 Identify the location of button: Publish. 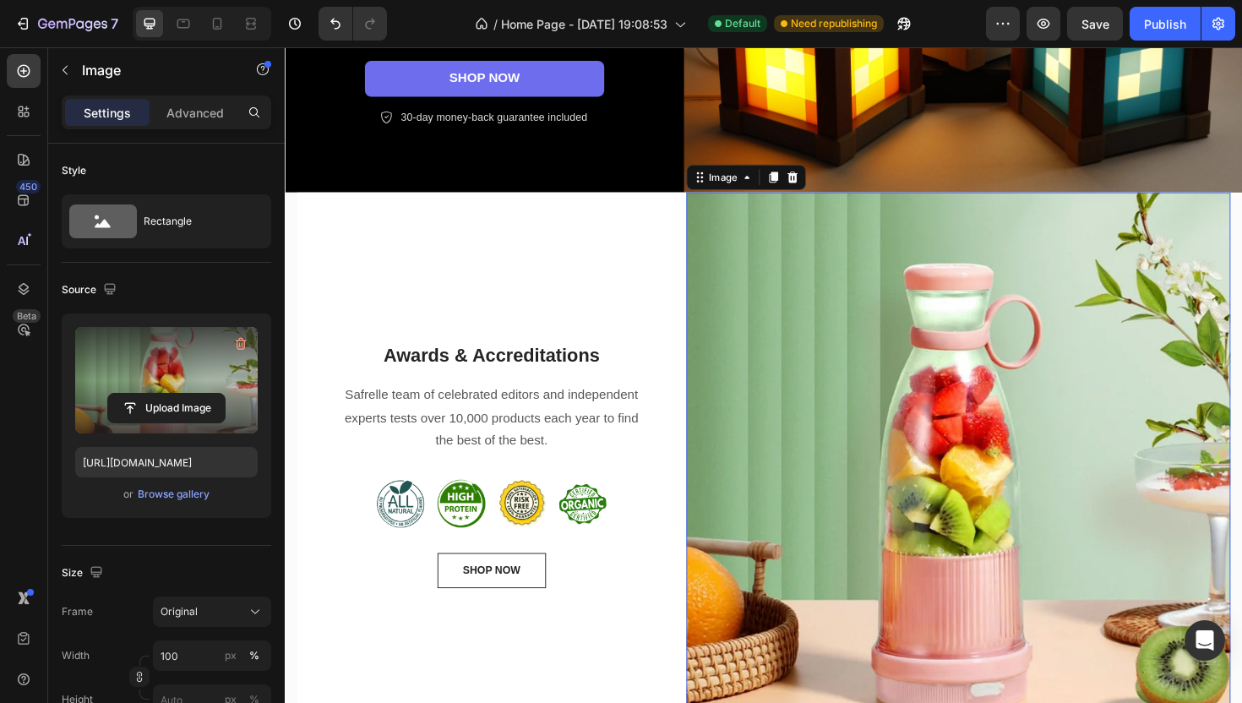
(1166, 24).